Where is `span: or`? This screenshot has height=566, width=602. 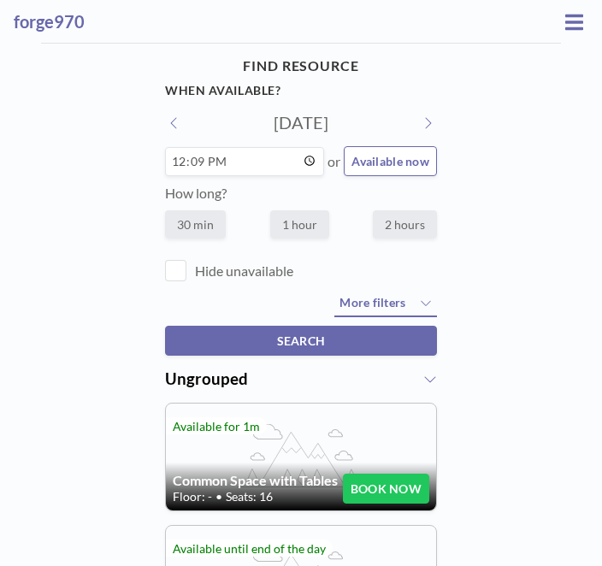
span: or is located at coordinates (333, 162).